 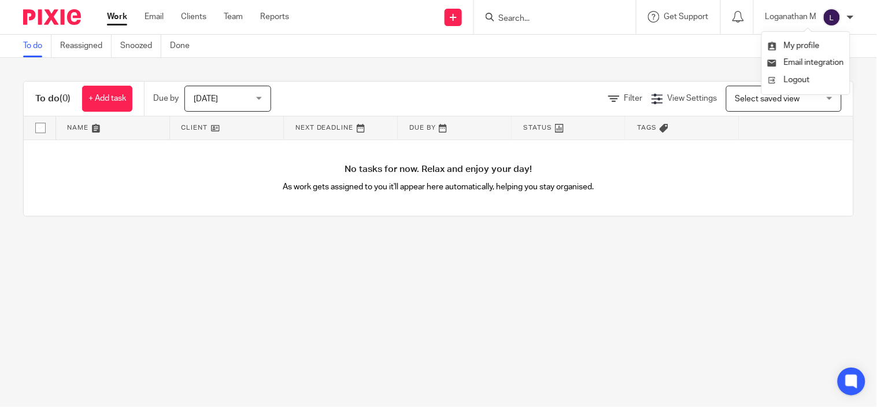 I want to click on span: Get Support, so click(x=687, y=17).